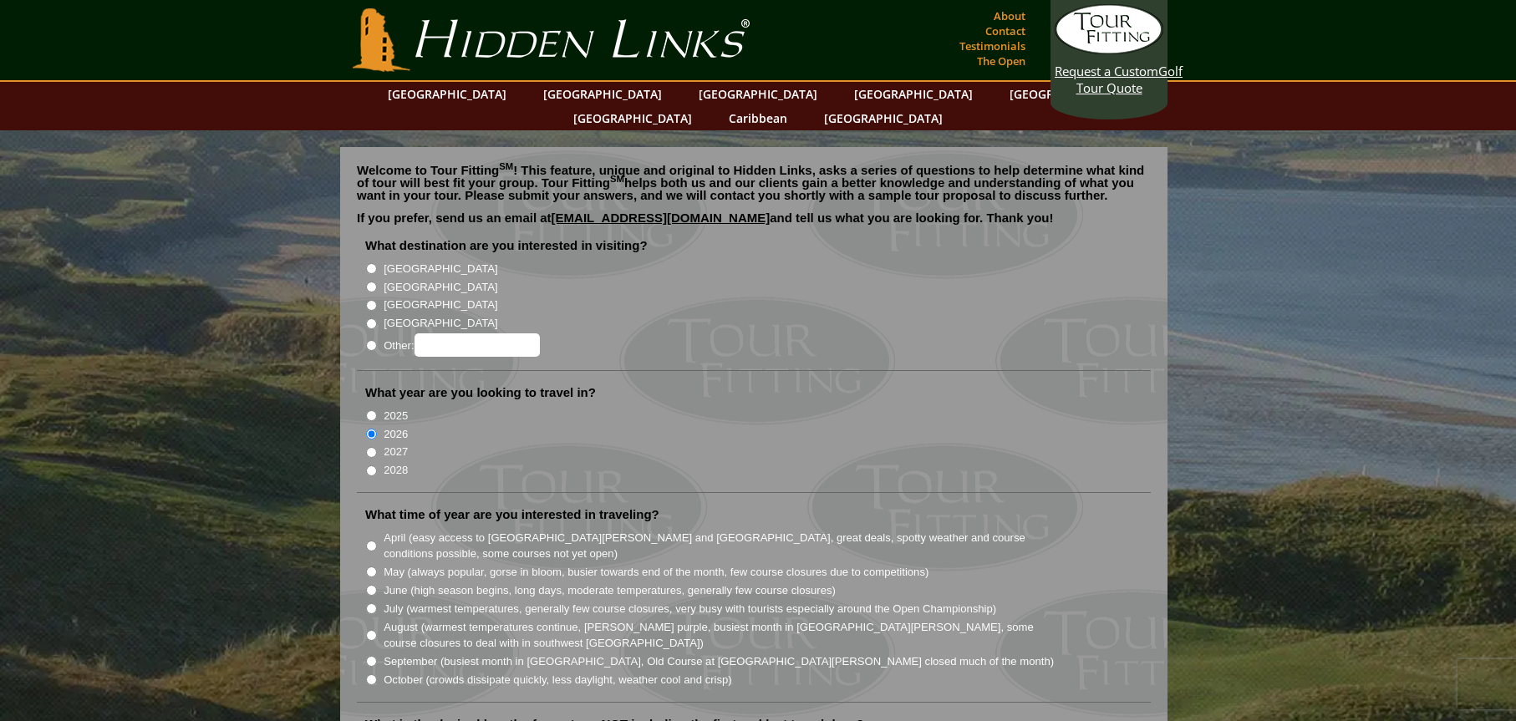 Image resolution: width=1516 pixels, height=721 pixels. What do you see at coordinates (690, 609) in the screenshot?
I see `label: July (warmest temperatures, generally few course closures, very busy with tourists especially aro...` at bounding box center [690, 609].